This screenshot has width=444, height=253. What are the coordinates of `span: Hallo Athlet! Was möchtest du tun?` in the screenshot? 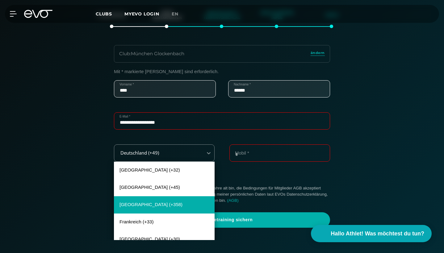 It's located at (378, 234).